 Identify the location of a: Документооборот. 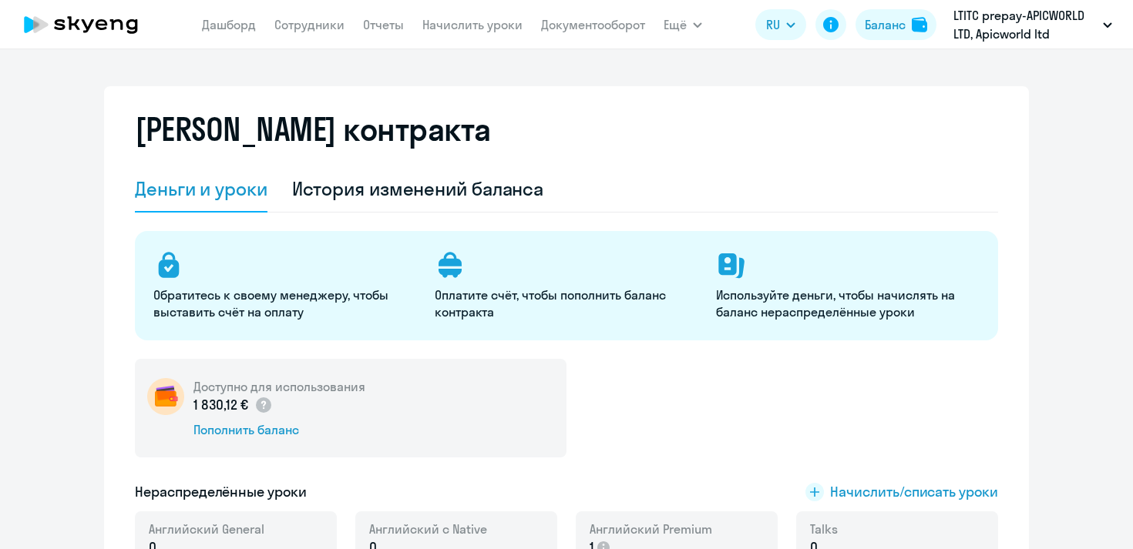
(593, 25).